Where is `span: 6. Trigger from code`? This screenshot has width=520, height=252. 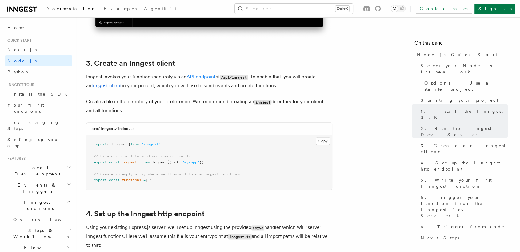 span: 6. Trigger from code is located at coordinates (462, 227).